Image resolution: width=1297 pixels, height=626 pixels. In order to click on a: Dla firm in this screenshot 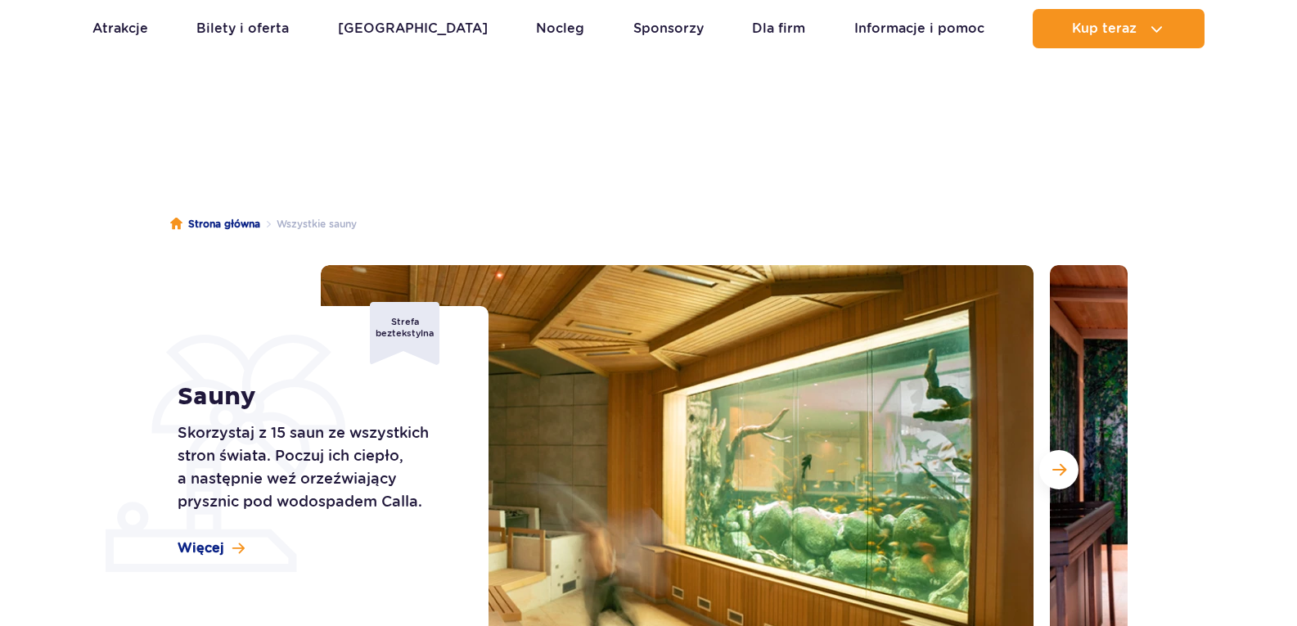, I will do `click(778, 29)`.